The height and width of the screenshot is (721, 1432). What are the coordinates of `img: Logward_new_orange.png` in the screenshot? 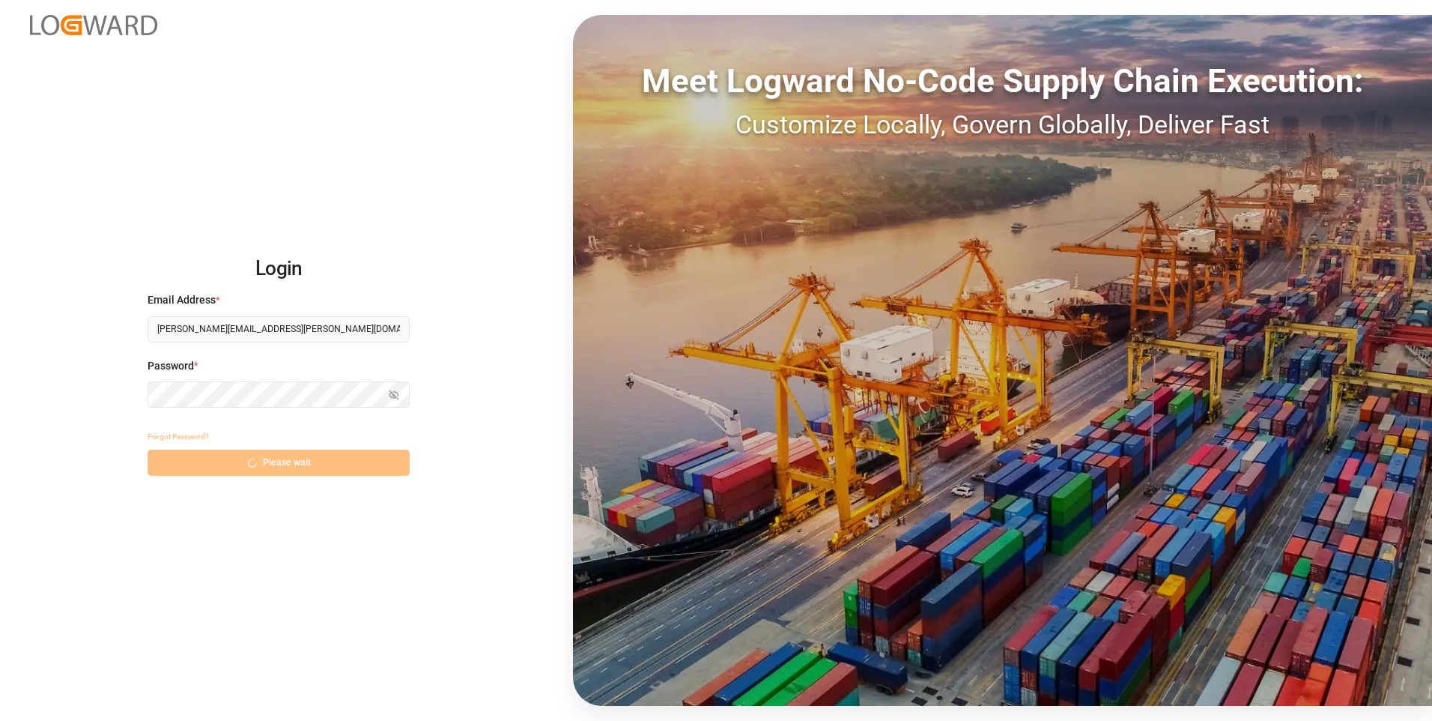 It's located at (94, 25).